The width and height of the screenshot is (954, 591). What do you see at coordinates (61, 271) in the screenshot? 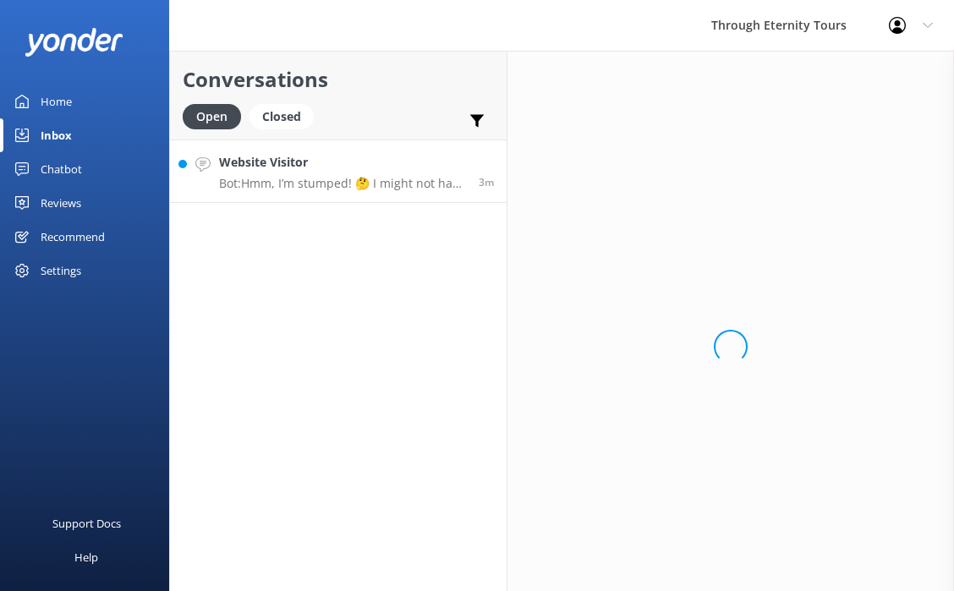
I see `div: Settings` at bounding box center [61, 271].